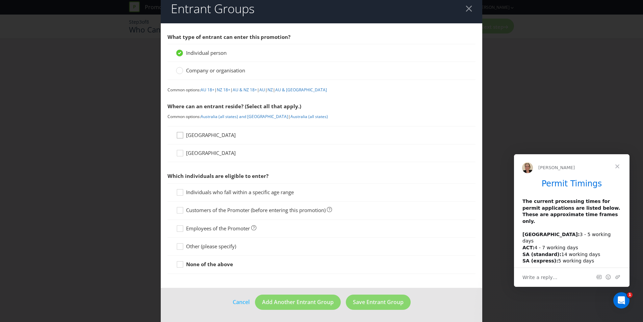 The image size is (643, 322). I want to click on a: Cancel, so click(241, 302).